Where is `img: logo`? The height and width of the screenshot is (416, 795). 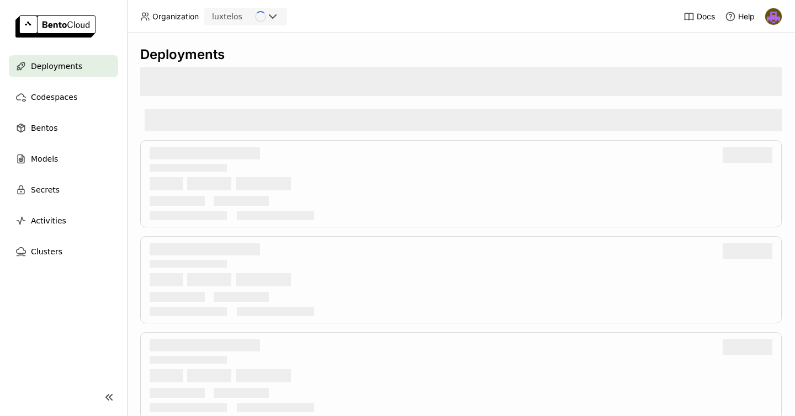
img: logo is located at coordinates (55, 26).